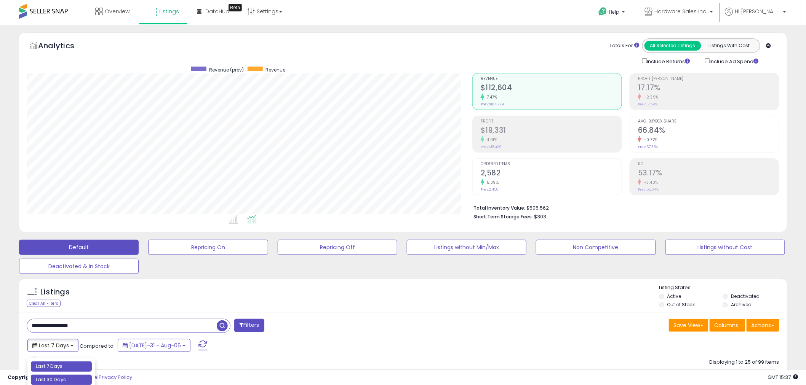  Describe the element at coordinates (54, 346) in the screenshot. I see `span: Last 7 Days` at that location.